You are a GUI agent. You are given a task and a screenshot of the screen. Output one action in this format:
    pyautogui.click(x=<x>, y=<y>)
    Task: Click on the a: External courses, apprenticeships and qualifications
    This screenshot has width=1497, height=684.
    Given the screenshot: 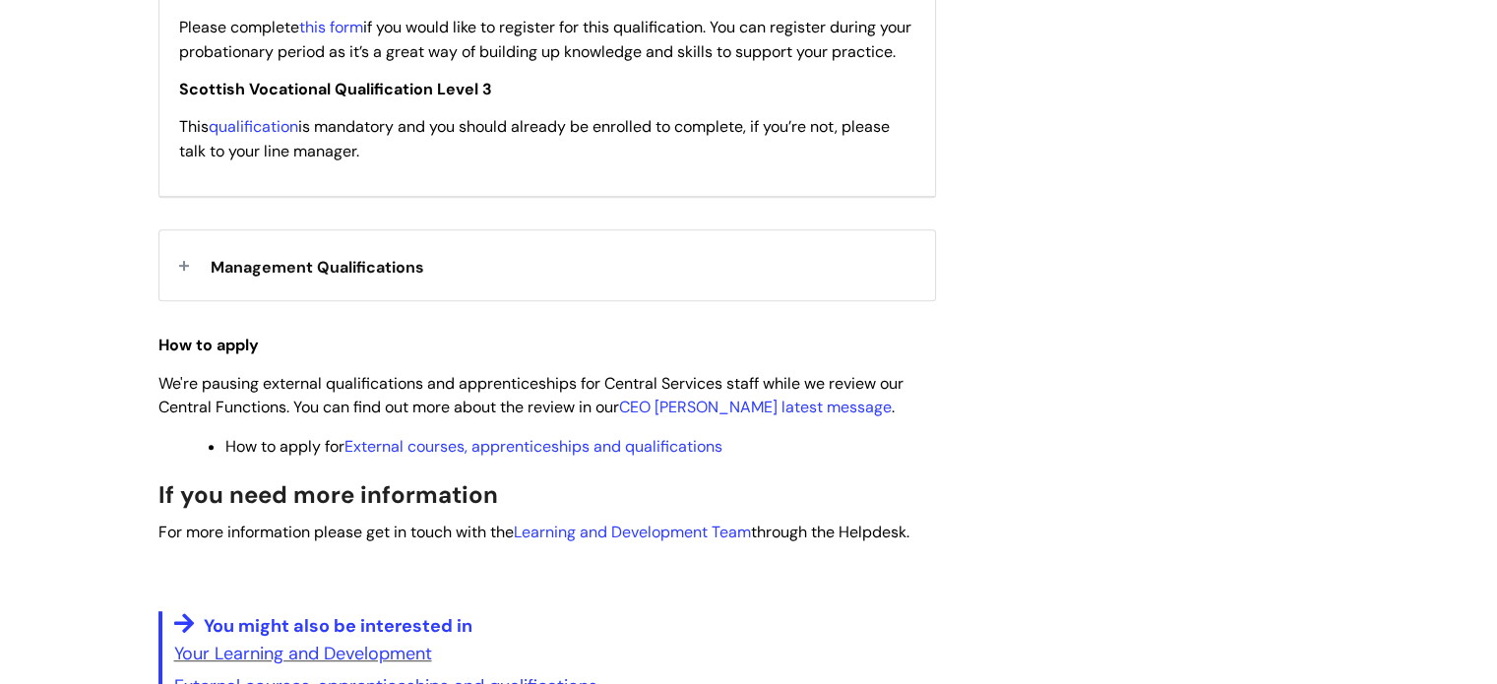 What is the action you would take?
    pyautogui.click(x=534, y=446)
    